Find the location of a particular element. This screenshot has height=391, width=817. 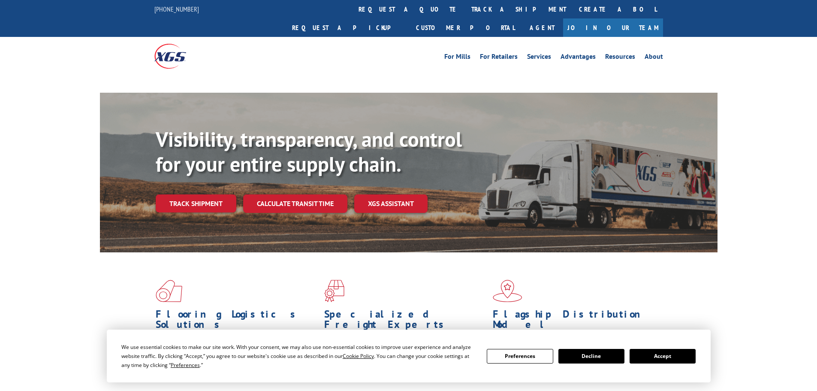

a: About is located at coordinates (654, 58).